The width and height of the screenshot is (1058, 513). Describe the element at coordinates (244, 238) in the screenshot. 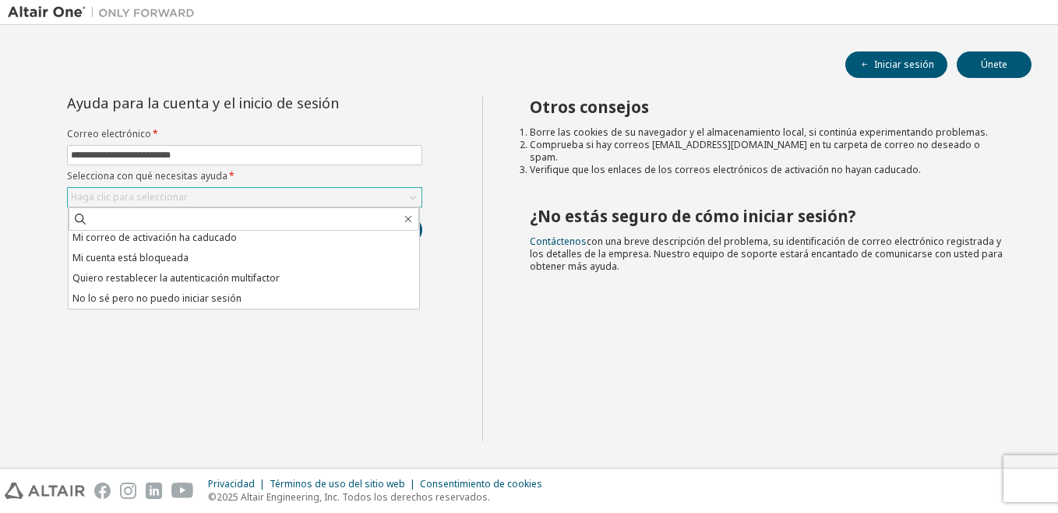

I see `li: Mi correo de activación ha caducado` at that location.